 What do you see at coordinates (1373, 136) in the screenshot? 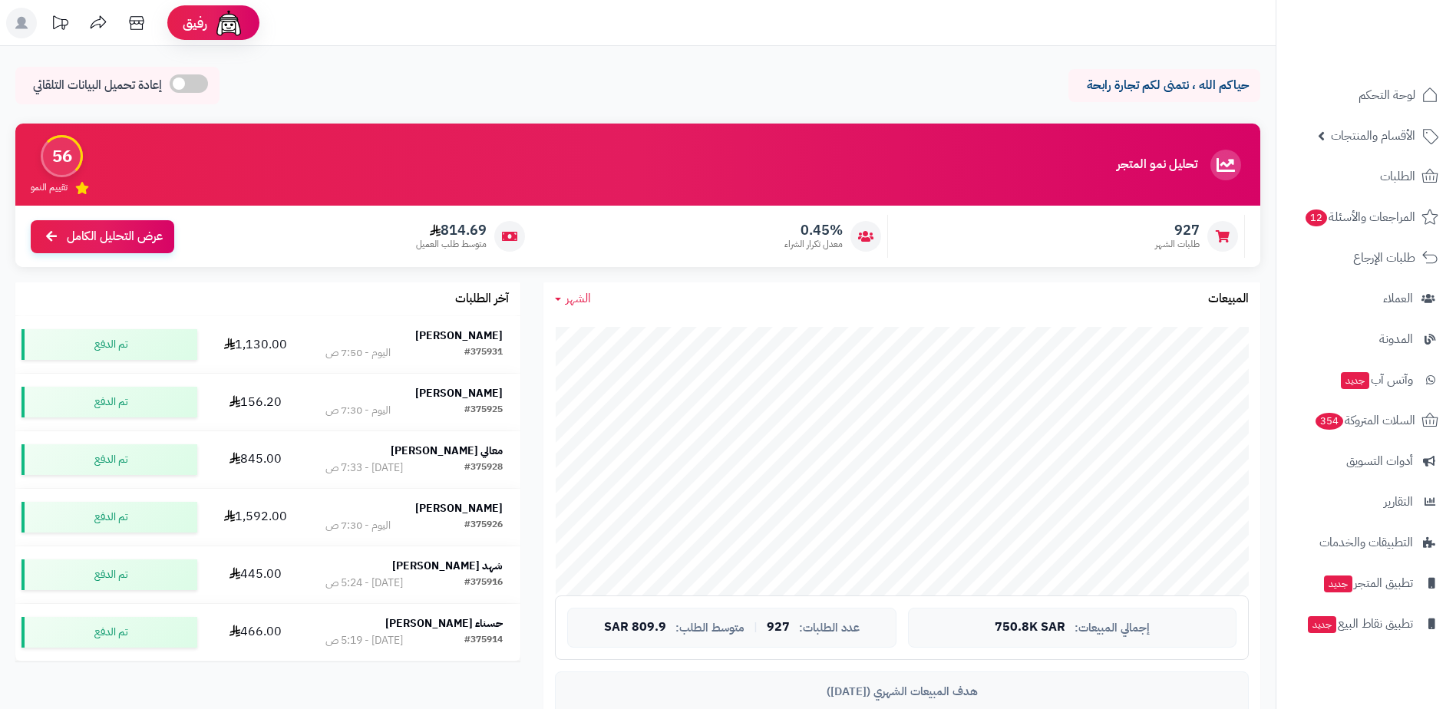
I see `span: الأقسام والمنتجات` at bounding box center [1373, 136].